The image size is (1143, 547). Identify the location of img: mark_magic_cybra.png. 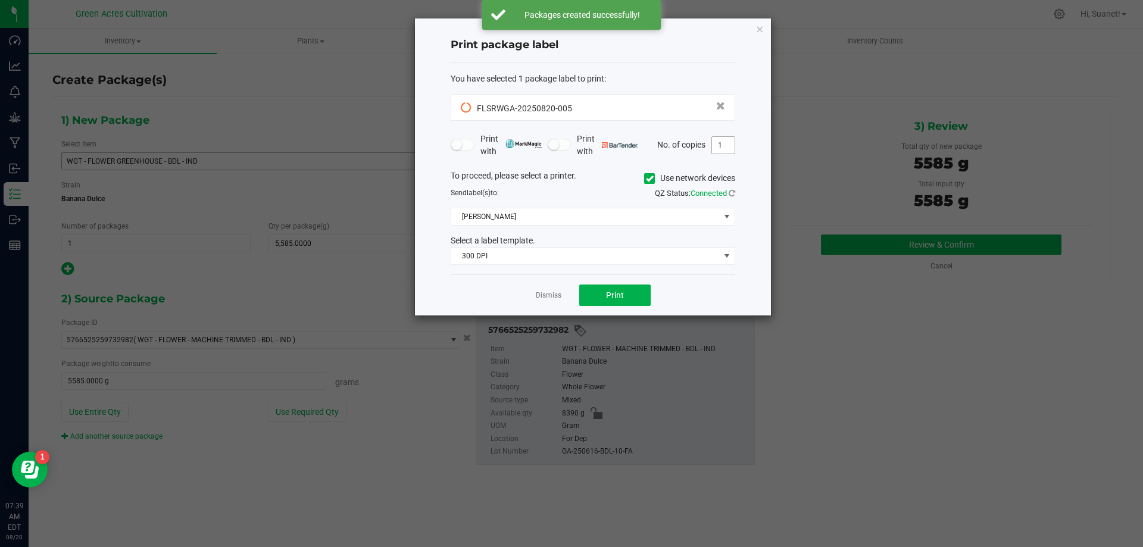
(523, 143).